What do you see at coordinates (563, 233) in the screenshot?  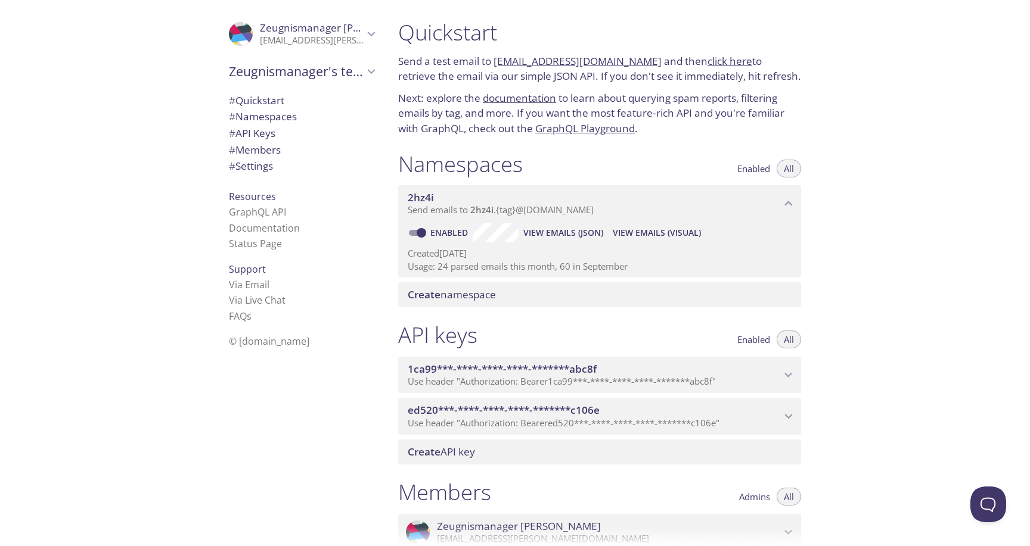 I see `span: View Emails (JSON)` at bounding box center [563, 233].